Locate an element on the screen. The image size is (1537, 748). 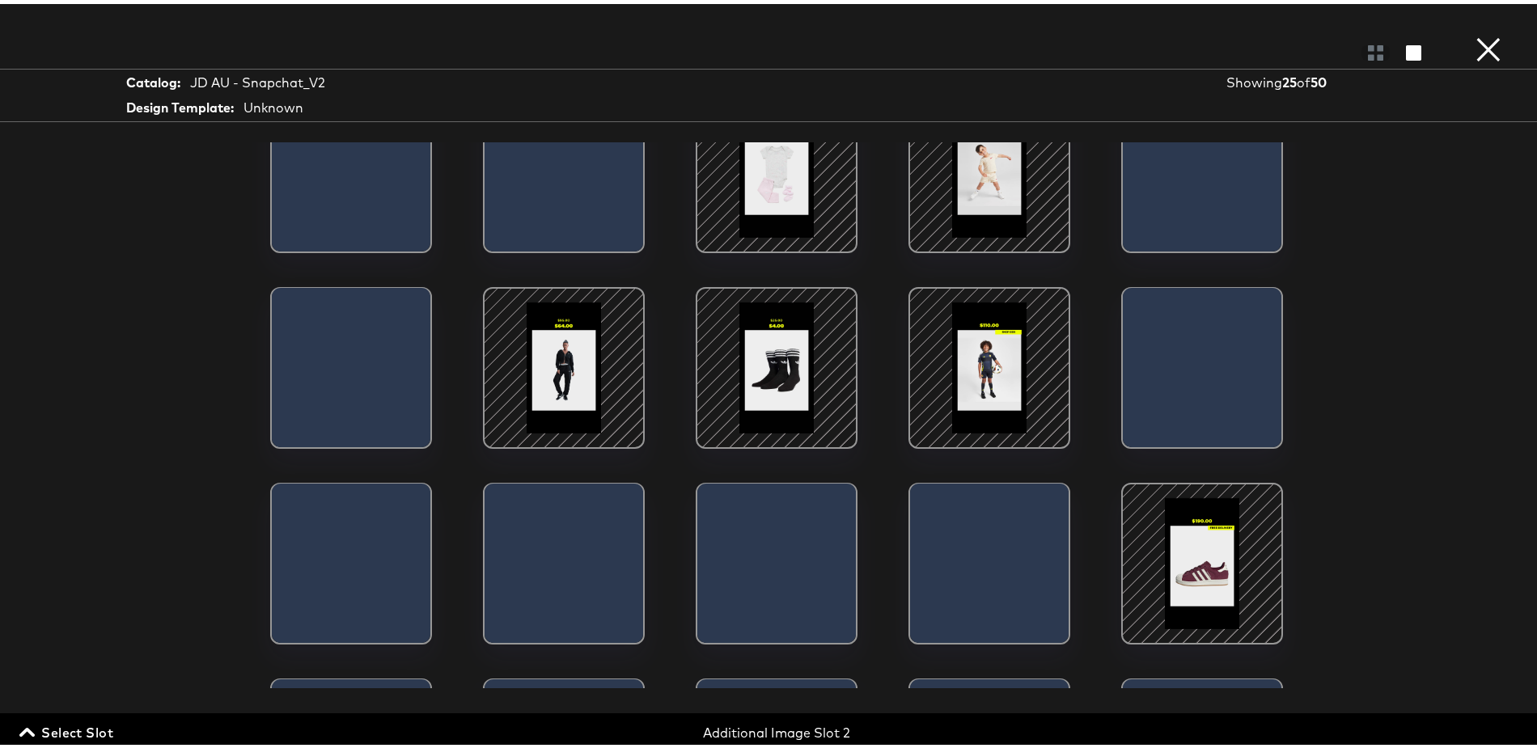
div: JD AU - Snapchat_V2 is located at coordinates (257, 78).